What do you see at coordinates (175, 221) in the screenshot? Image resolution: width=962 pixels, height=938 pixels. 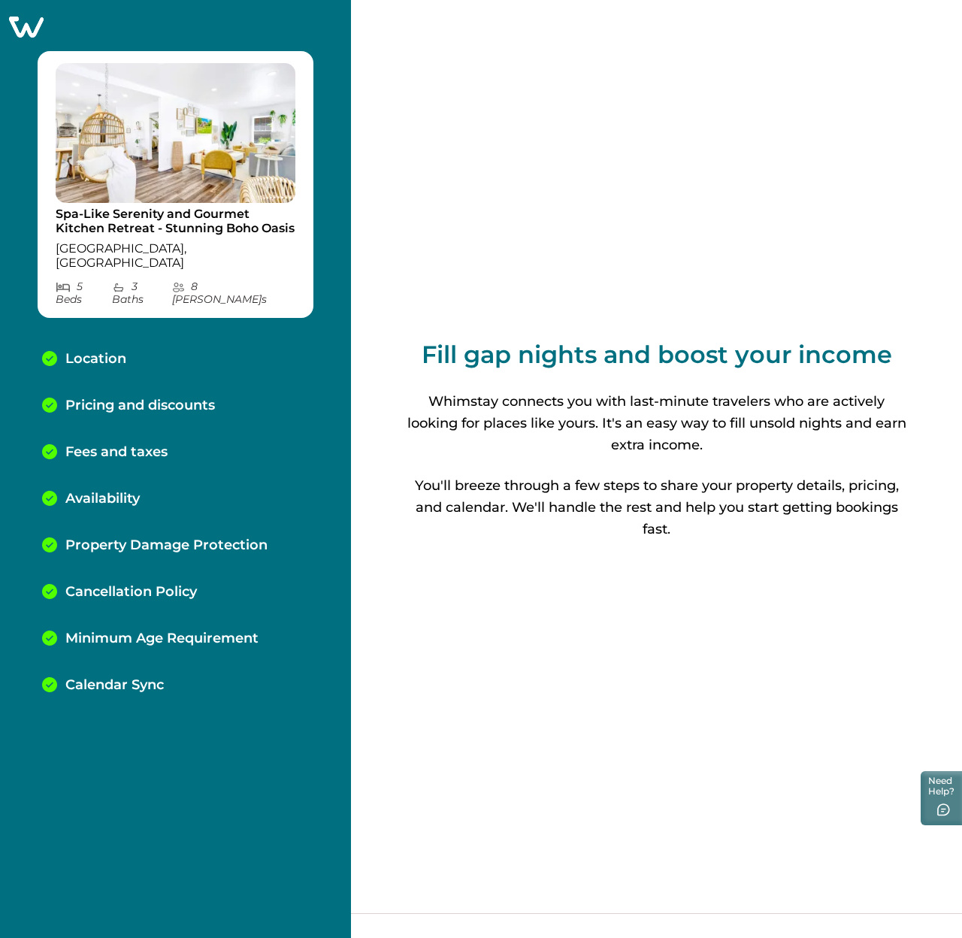 I see `p: Spa-Like Serenity and Gourmet Kitchen Retreat - Stunning Boho Oasis` at bounding box center [175, 221].